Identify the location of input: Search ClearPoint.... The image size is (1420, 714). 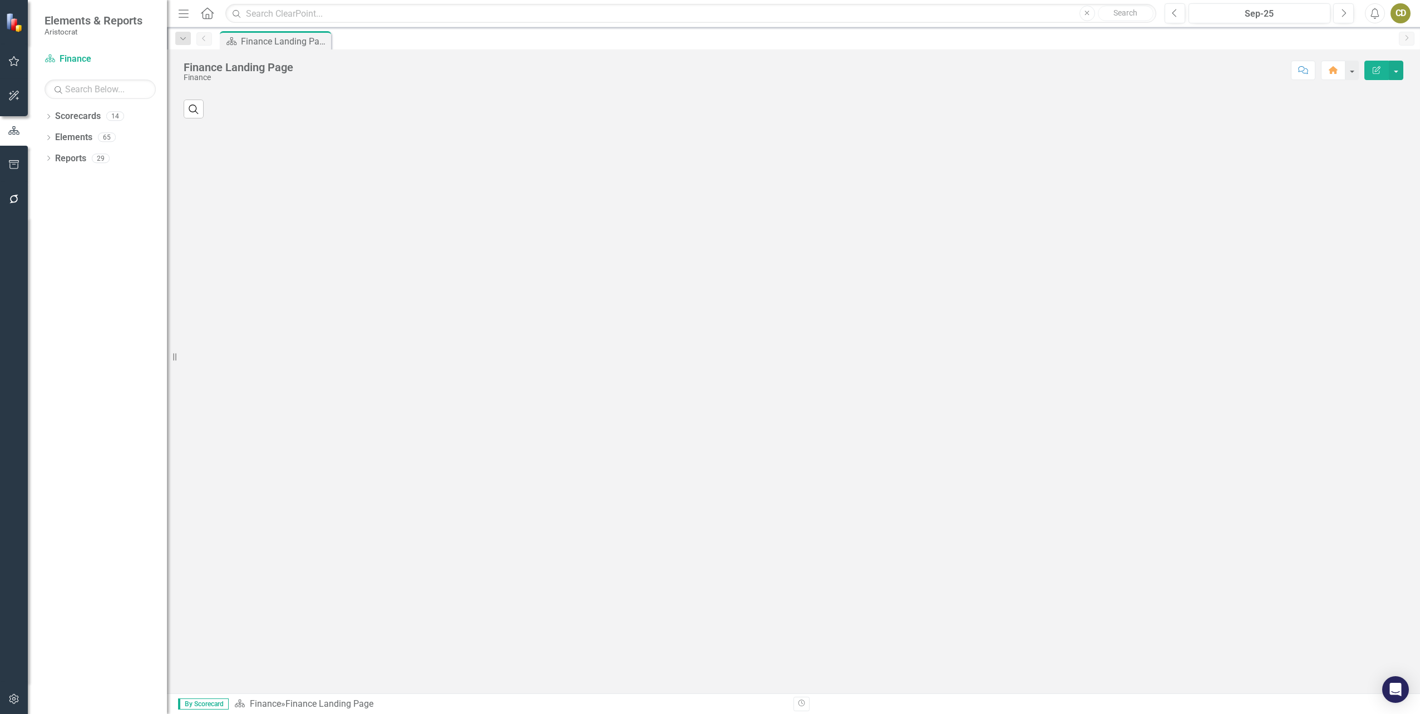
(690, 13).